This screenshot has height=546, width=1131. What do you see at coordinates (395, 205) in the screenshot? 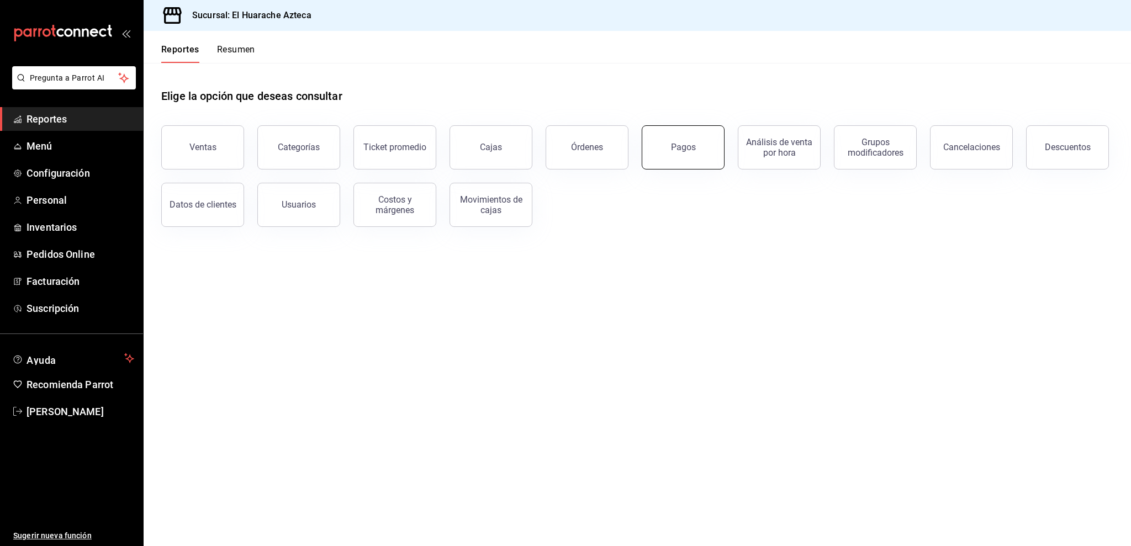
I see `button: Costos y márgenes` at bounding box center [395, 205].